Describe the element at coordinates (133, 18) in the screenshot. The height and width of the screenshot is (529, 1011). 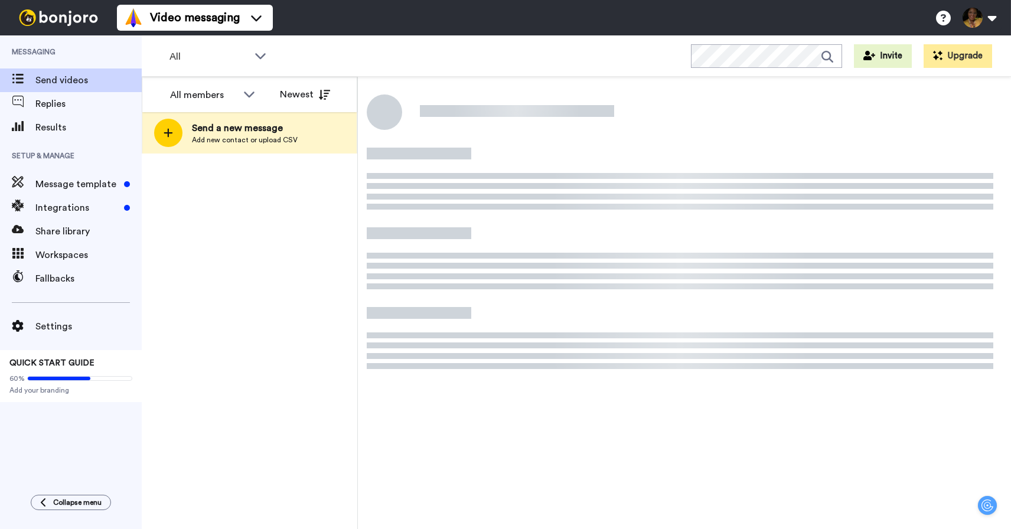
I see `img: vm-color.svg` at that location.